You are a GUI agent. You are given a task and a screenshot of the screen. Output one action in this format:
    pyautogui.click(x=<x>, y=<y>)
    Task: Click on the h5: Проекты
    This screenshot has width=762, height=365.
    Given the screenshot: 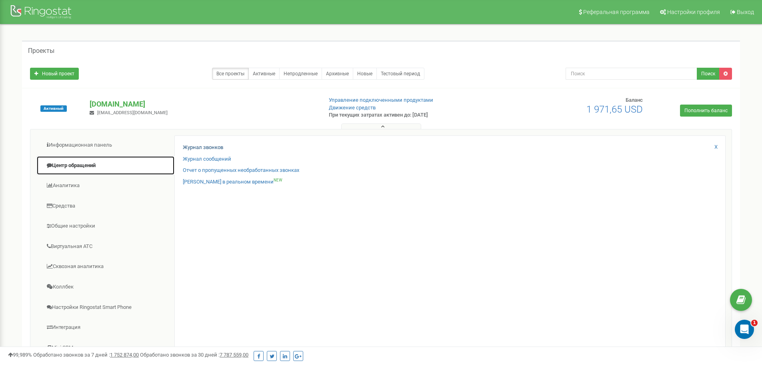 What is the action you would take?
    pyautogui.click(x=41, y=51)
    